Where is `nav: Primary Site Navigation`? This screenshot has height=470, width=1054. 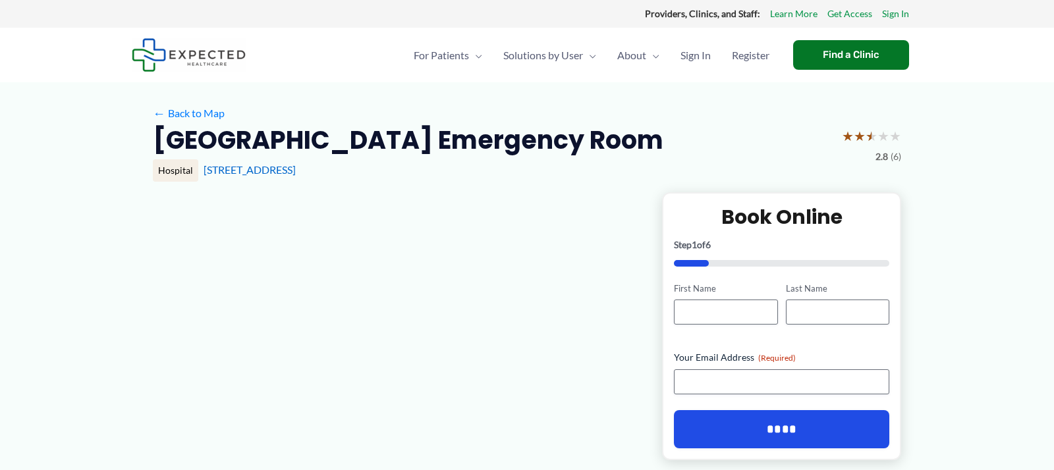
nav: Primary Site Navigation is located at coordinates (592, 55).